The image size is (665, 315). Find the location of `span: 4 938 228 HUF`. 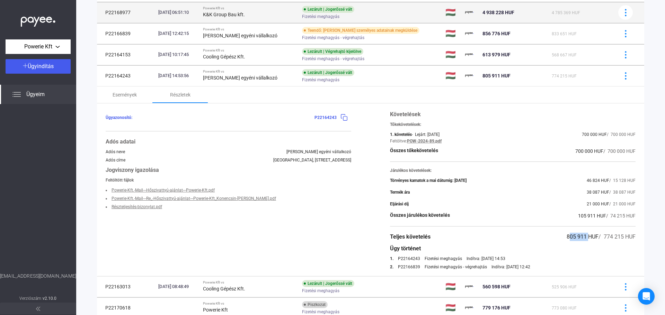

span: 4 938 228 HUF is located at coordinates (498, 12).